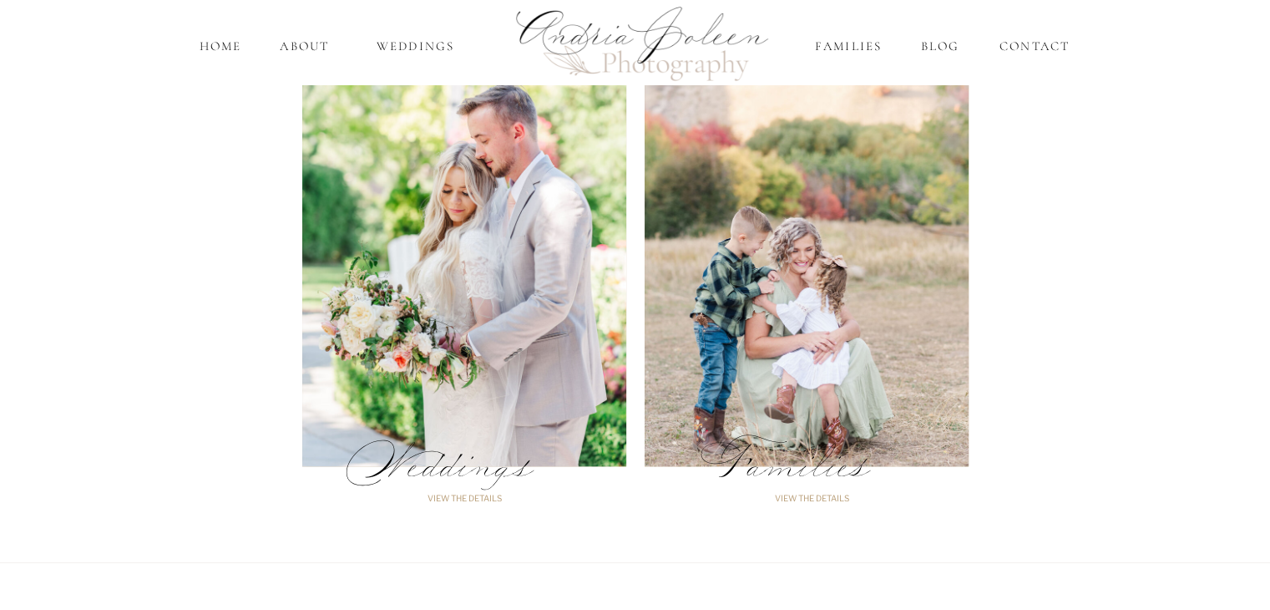  I want to click on nav: Contact, so click(1035, 46).